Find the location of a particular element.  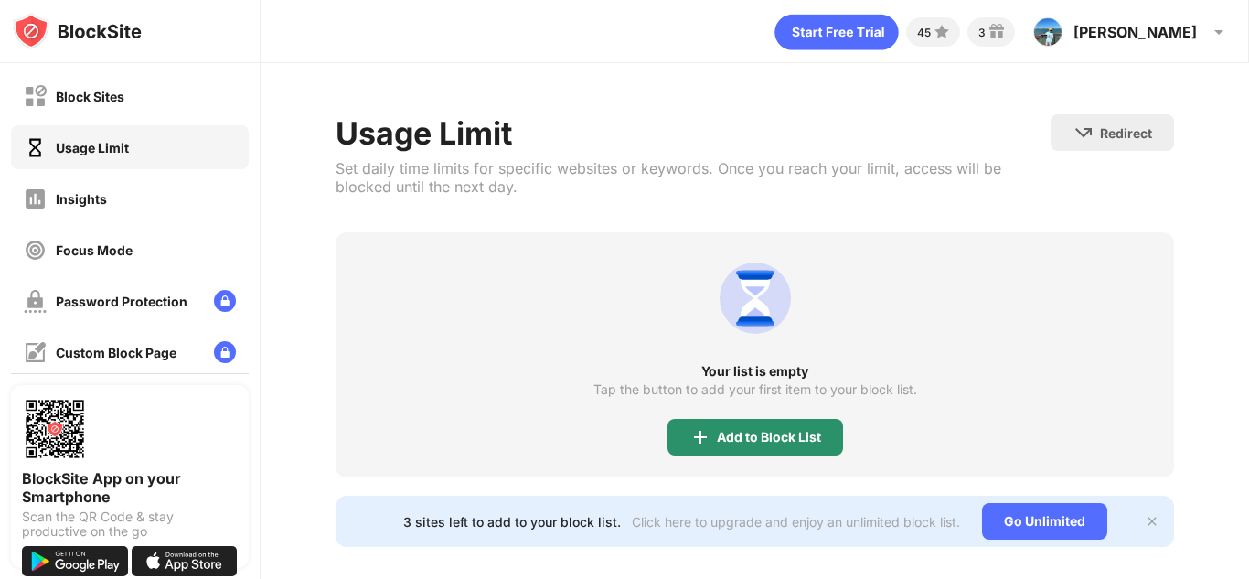

img: focus-off.svg is located at coordinates (35, 250).